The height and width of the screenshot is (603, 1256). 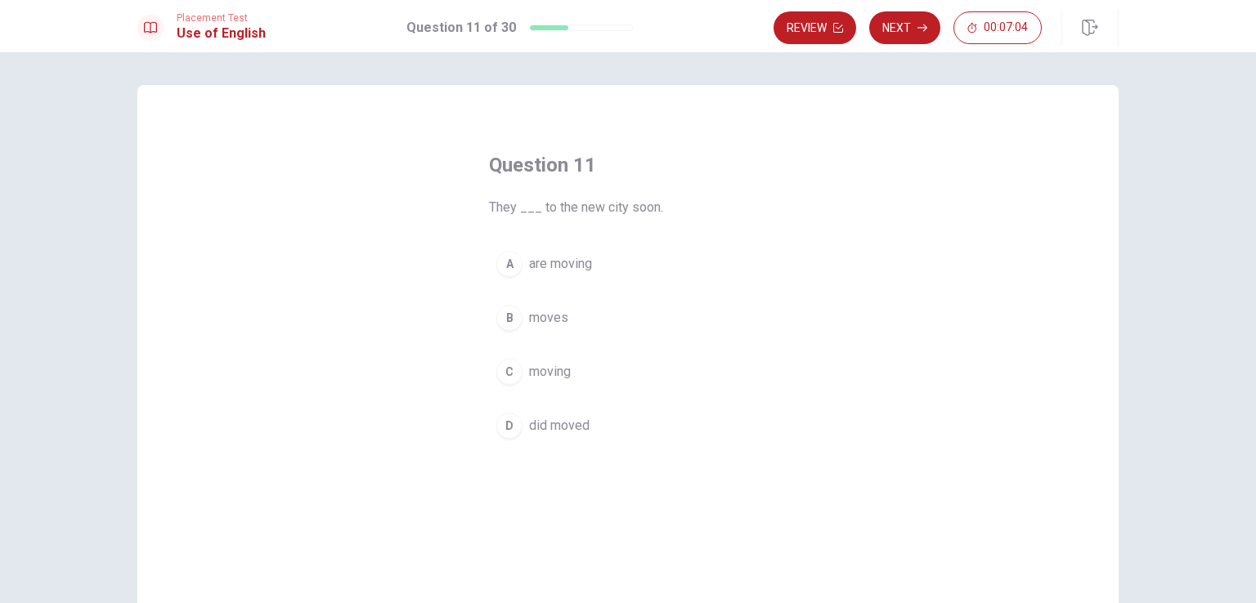 What do you see at coordinates (628, 372) in the screenshot?
I see `button: Cmoving` at bounding box center [628, 372].